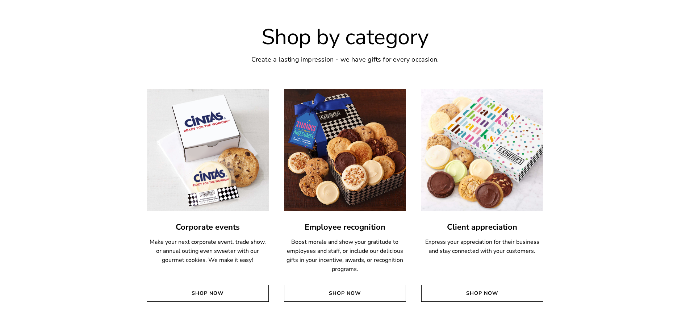  Describe the element at coordinates (207, 150) in the screenshot. I see `img: Corporate events` at that location.